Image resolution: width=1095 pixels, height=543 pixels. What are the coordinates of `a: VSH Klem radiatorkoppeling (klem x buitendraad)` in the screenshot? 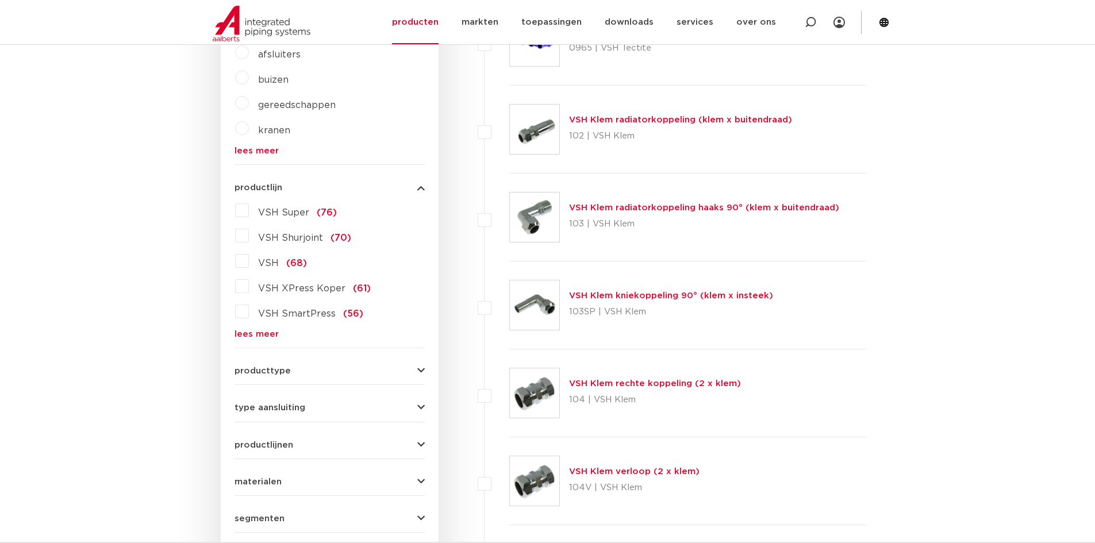 It's located at (681, 120).